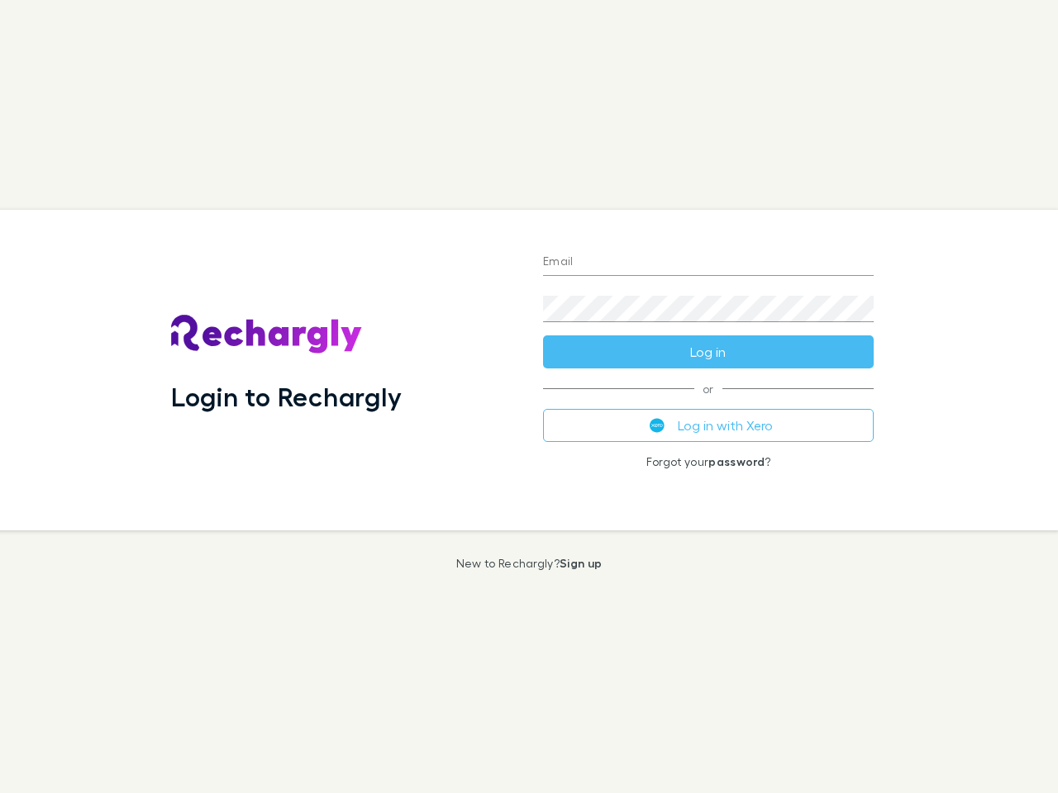 This screenshot has height=793, width=1058. I want to click on p: Forgot your ?, so click(708, 462).